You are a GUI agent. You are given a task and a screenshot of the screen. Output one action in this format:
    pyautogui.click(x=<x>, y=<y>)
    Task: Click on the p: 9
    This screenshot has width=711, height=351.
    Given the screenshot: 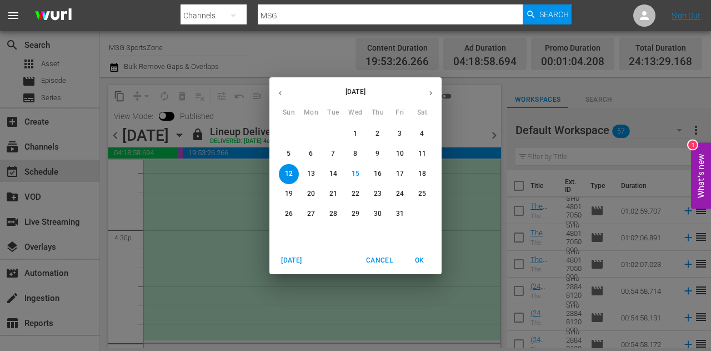 What is the action you would take?
    pyautogui.click(x=377, y=153)
    